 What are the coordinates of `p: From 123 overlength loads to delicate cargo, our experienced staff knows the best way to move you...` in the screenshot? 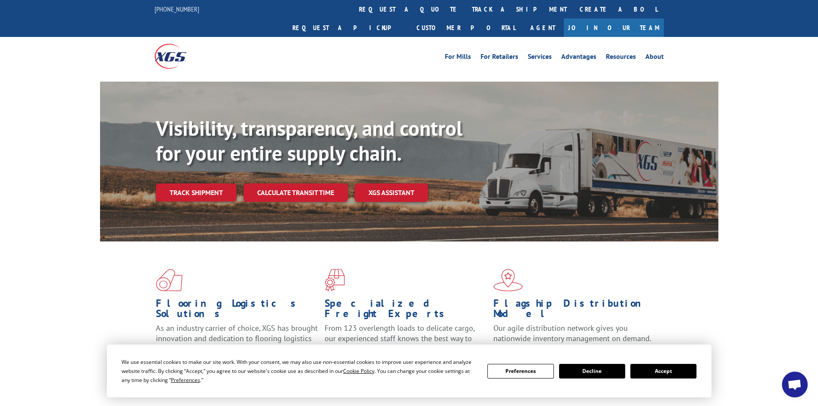 It's located at (406, 342).